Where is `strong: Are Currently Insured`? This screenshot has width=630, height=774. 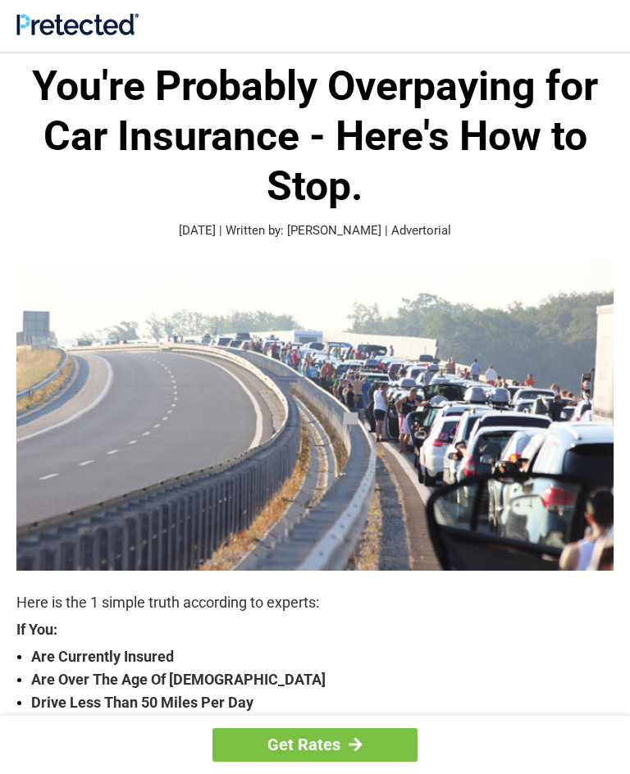 strong: Are Currently Insured is located at coordinates (322, 657).